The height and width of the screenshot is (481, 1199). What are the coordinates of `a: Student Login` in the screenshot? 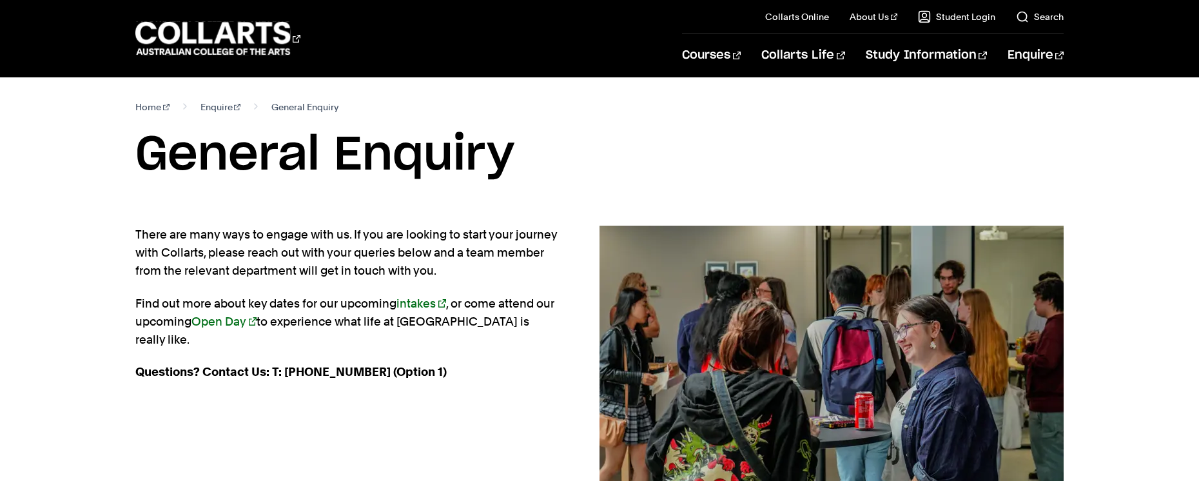 It's located at (957, 17).